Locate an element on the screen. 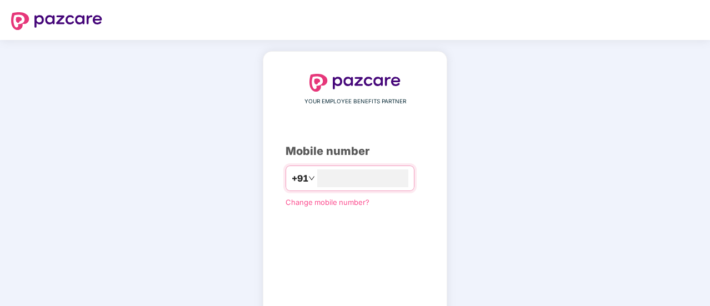 The width and height of the screenshot is (710, 306). span: down is located at coordinates (312, 178).